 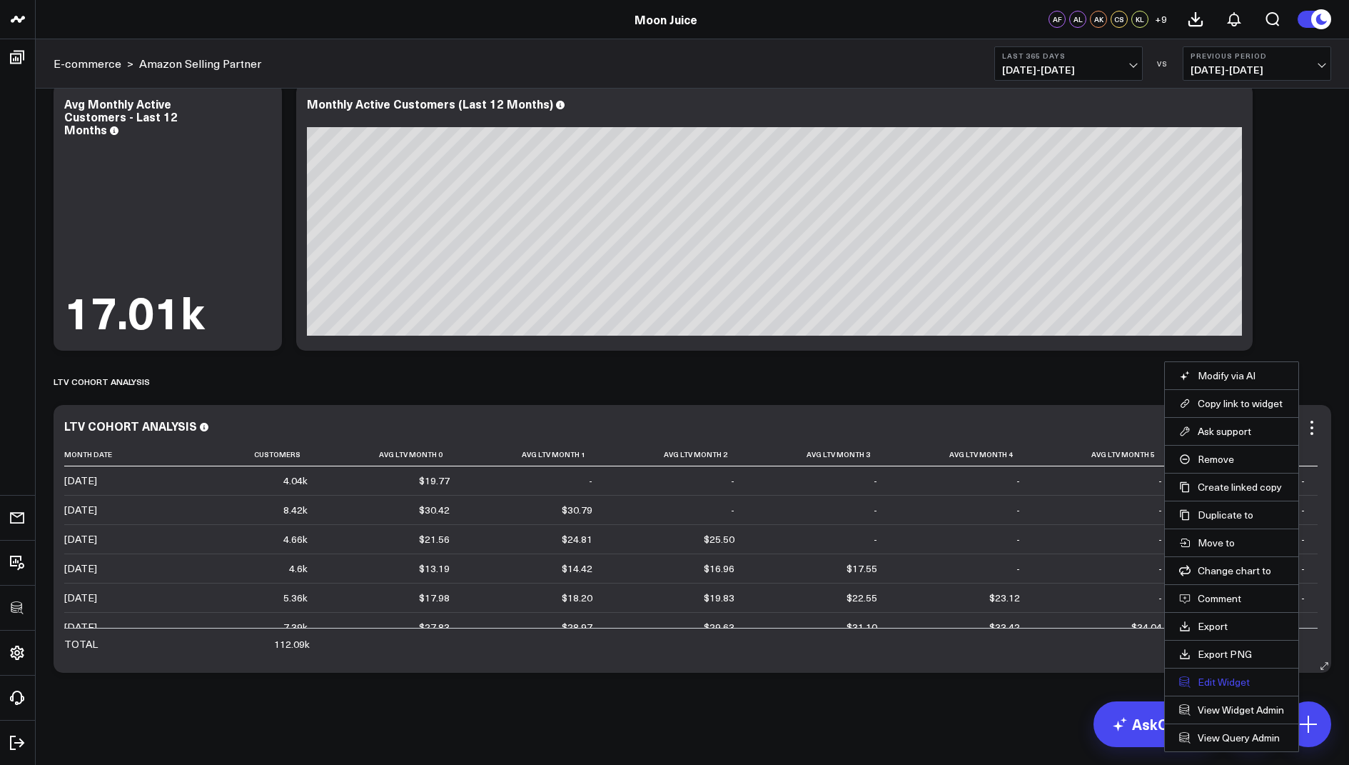 What do you see at coordinates (1140, 19) in the screenshot?
I see `div: KL` at bounding box center [1140, 19].